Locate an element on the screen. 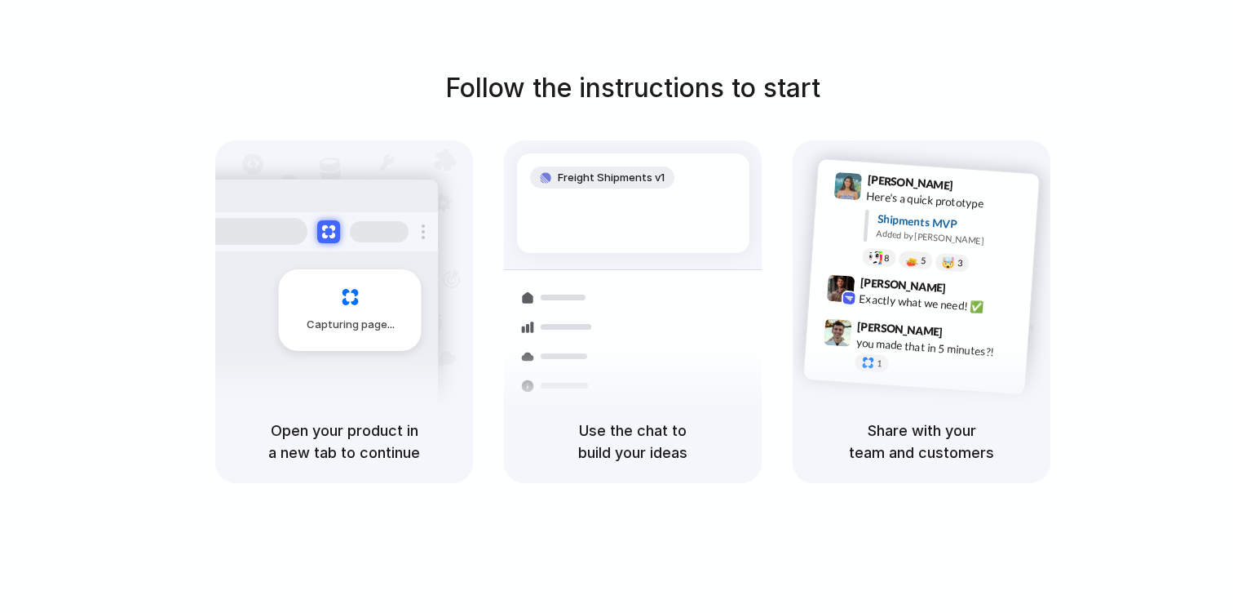  span: 9:47 AM is located at coordinates (964, 334).